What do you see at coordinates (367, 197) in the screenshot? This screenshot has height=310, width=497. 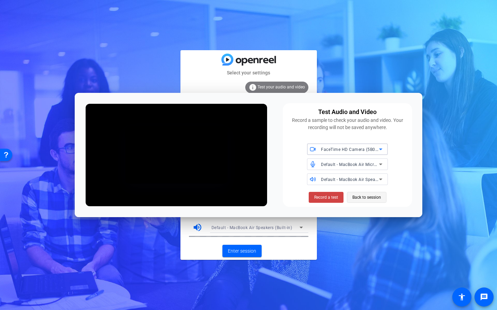 I see `span: Back to session` at bounding box center [367, 197].